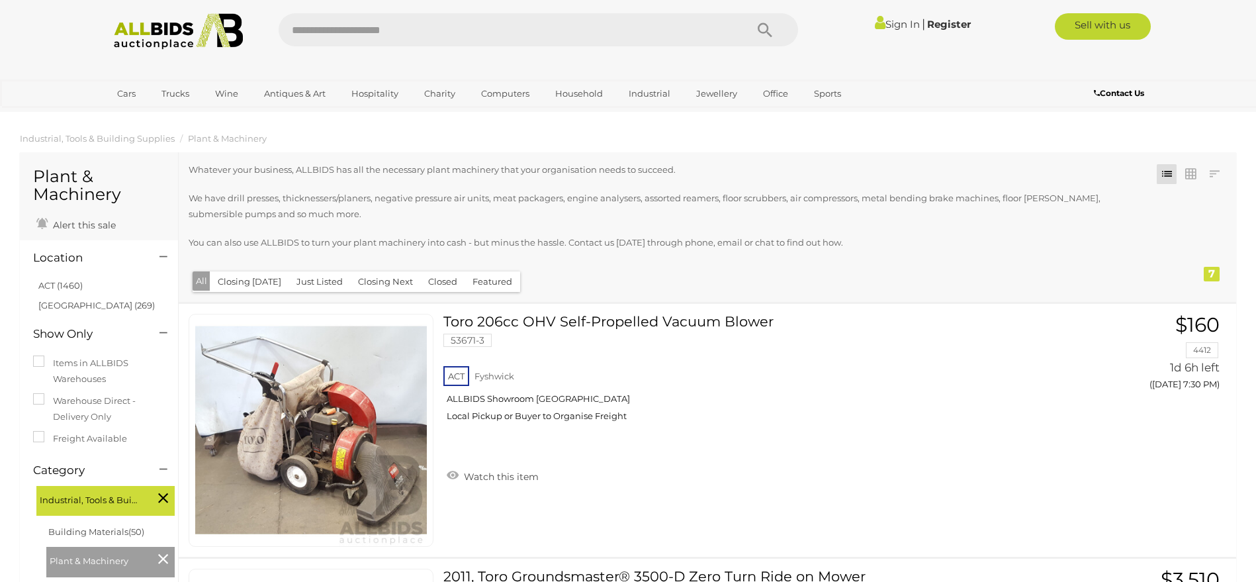 This screenshot has width=1256, height=582. Describe the element at coordinates (201, 281) in the screenshot. I see `button: All` at that location.